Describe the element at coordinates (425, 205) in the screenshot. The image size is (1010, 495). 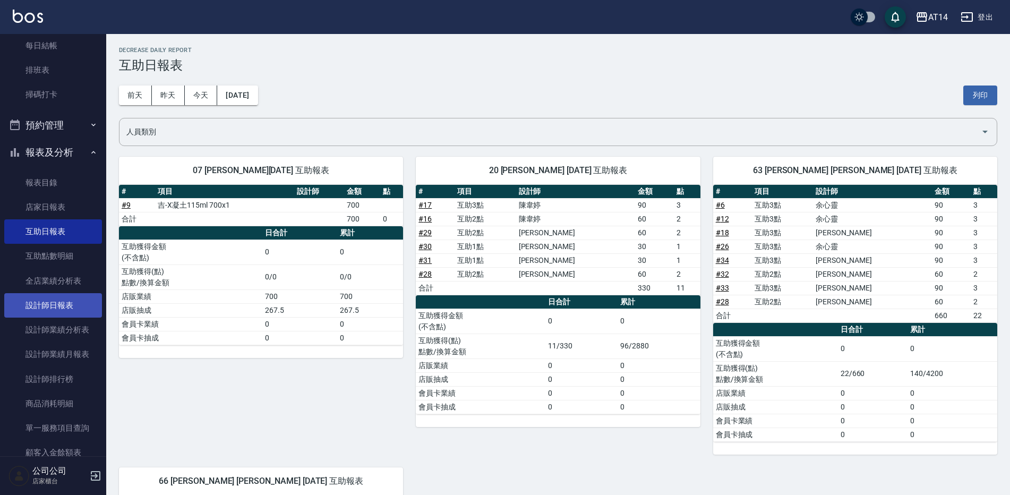
I see `a: #17` at that location.